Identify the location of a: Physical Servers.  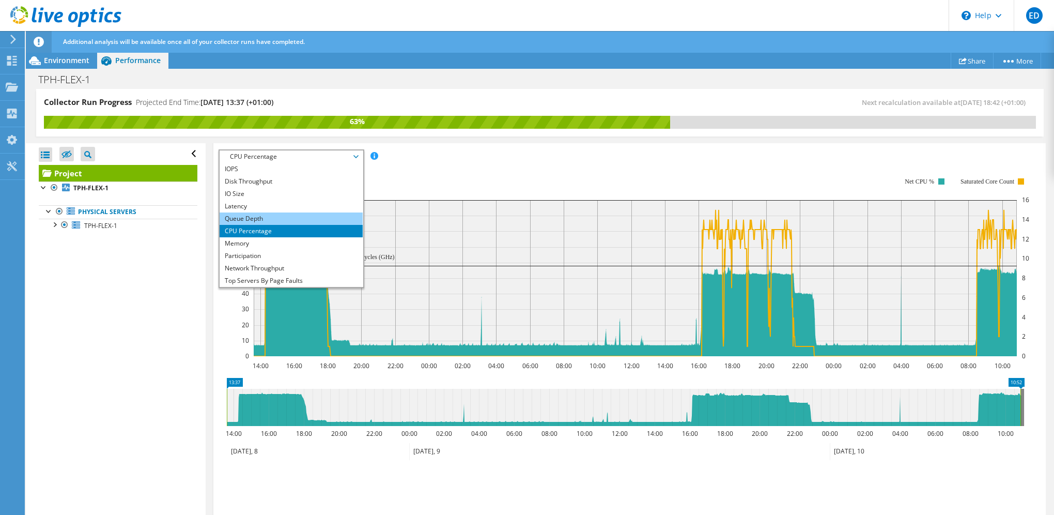
(118, 212).